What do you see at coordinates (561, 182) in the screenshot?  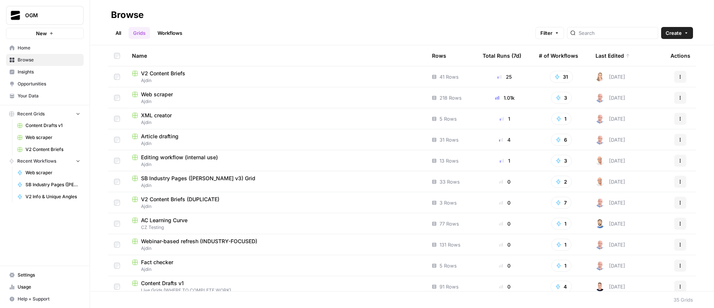 I see `button: 2` at bounding box center [561, 182].